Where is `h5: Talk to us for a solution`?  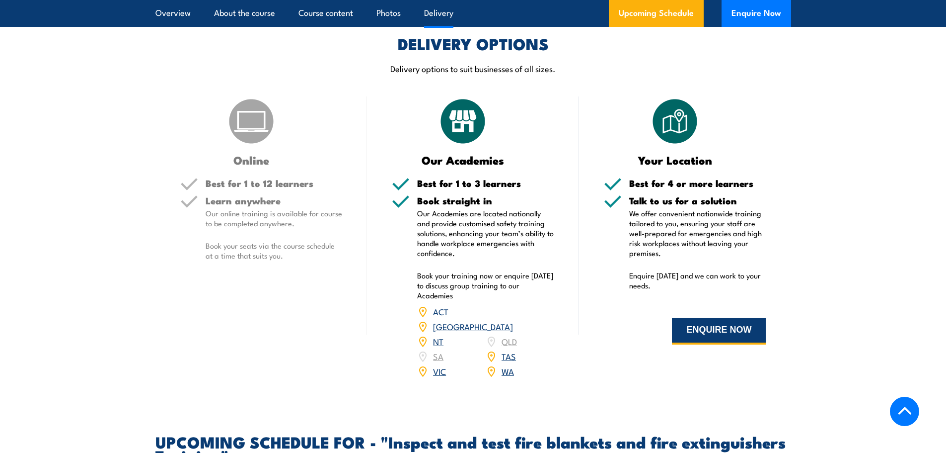
h5: Talk to us for a solution is located at coordinates (698, 200).